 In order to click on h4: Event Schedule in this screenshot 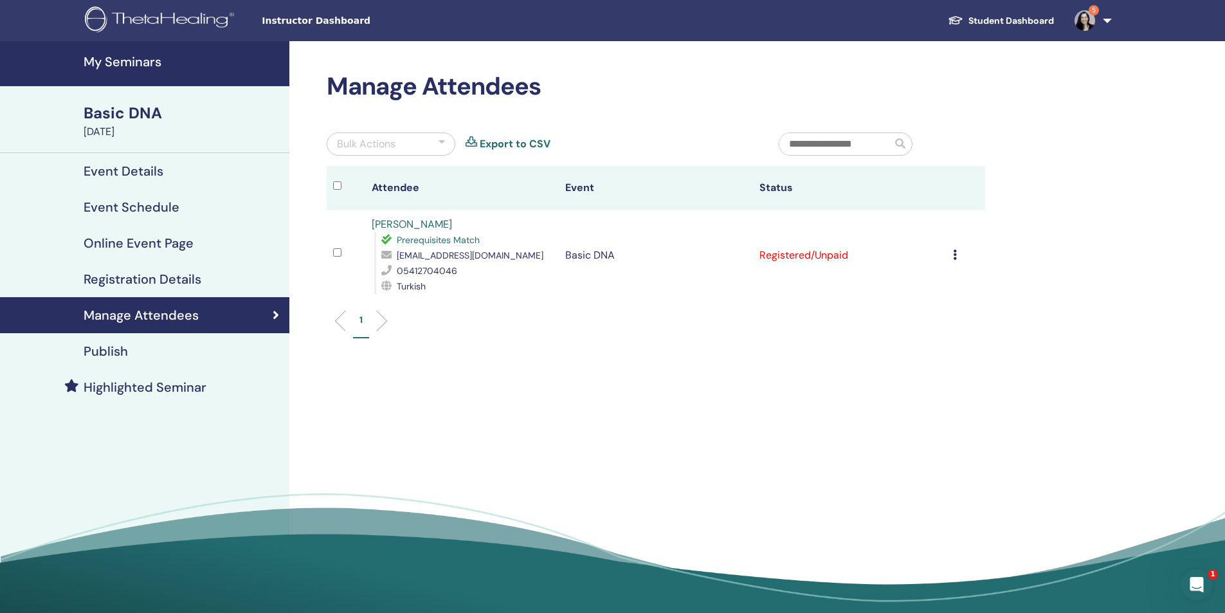, I will do `click(131, 207)`.